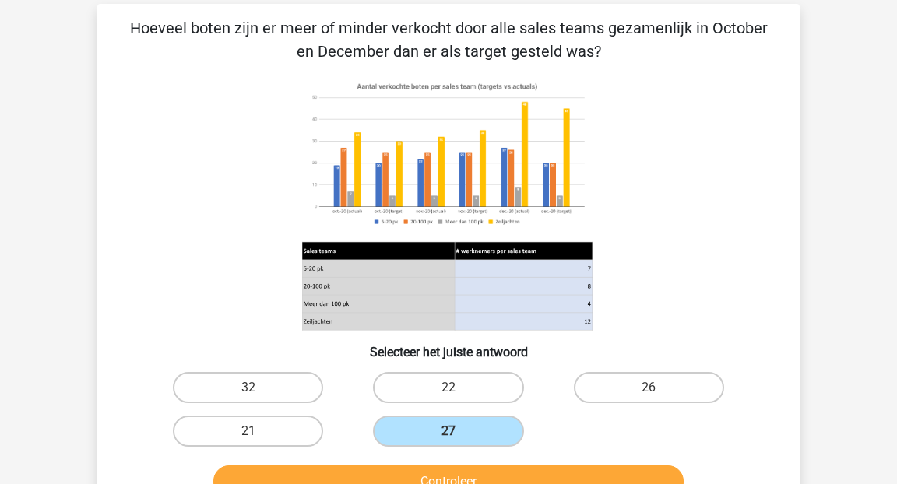  What do you see at coordinates (449, 40) in the screenshot?
I see `p: Hoeveel boten zijn er meer of minder verkocht door alle sales teams gezamenlijk in October en Dec...` at bounding box center [449, 40].